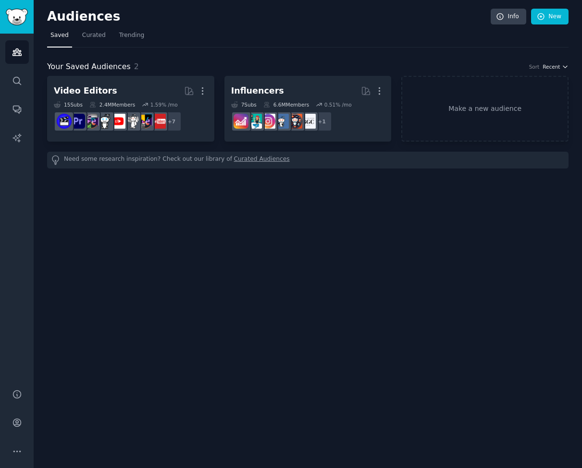  I want to click on span: 2, so click(136, 66).